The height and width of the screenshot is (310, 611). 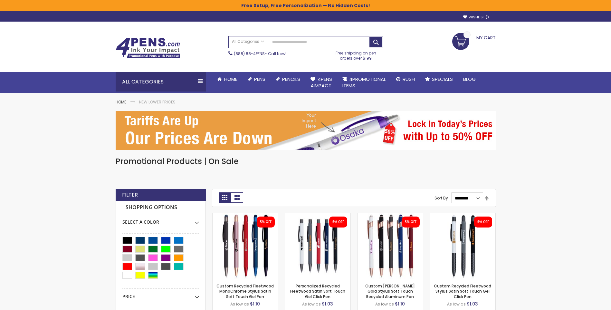 What do you see at coordinates (148, 48) in the screenshot?
I see `img: 4Pens Custom Pens and Promotional Products` at bounding box center [148, 48].